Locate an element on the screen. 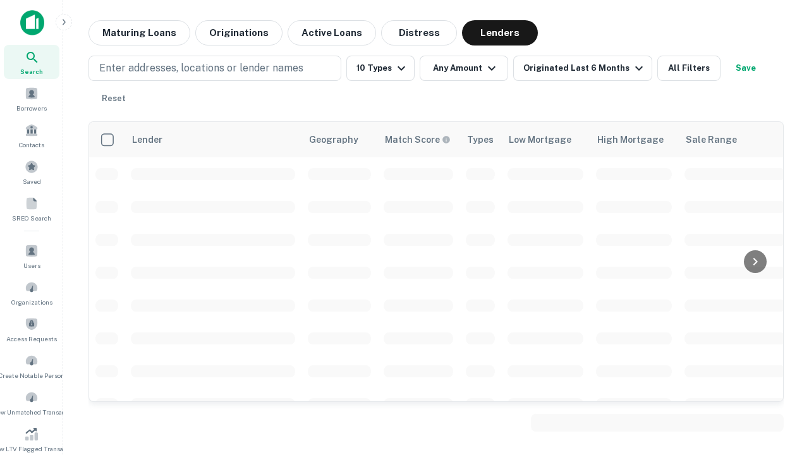  div: Search is located at coordinates (32, 62).